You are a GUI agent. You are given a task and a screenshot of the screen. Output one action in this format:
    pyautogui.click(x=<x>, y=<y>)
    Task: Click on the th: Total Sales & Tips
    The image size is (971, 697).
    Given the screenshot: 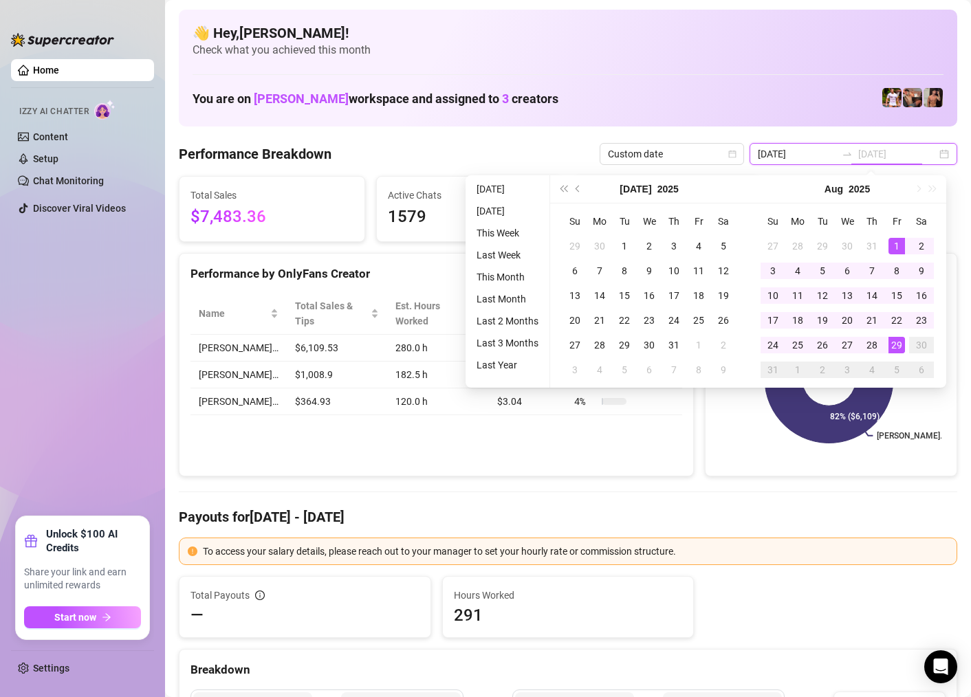 What is the action you would take?
    pyautogui.click(x=337, y=314)
    